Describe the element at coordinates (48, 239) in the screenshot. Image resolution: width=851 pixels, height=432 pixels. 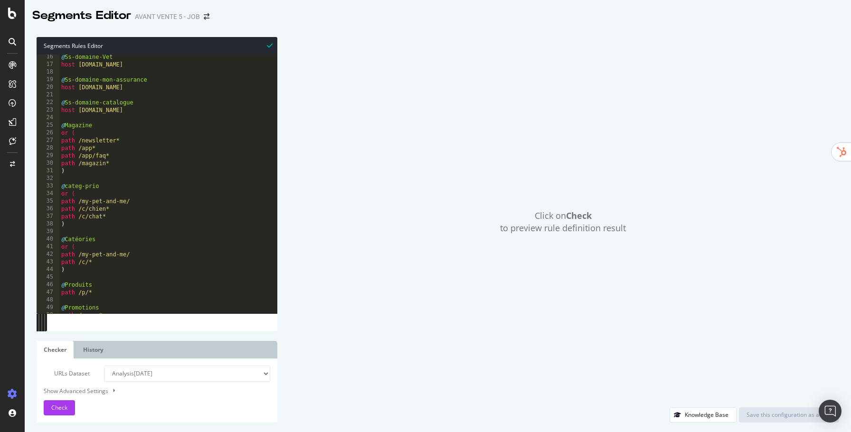
I see `div: 40` at that location.